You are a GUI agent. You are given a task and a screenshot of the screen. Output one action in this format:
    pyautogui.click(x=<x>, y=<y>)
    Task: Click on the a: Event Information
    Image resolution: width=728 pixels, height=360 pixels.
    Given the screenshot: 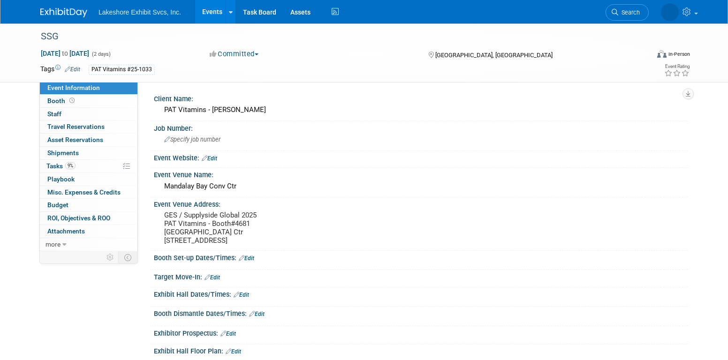 What is the action you would take?
    pyautogui.click(x=89, y=88)
    